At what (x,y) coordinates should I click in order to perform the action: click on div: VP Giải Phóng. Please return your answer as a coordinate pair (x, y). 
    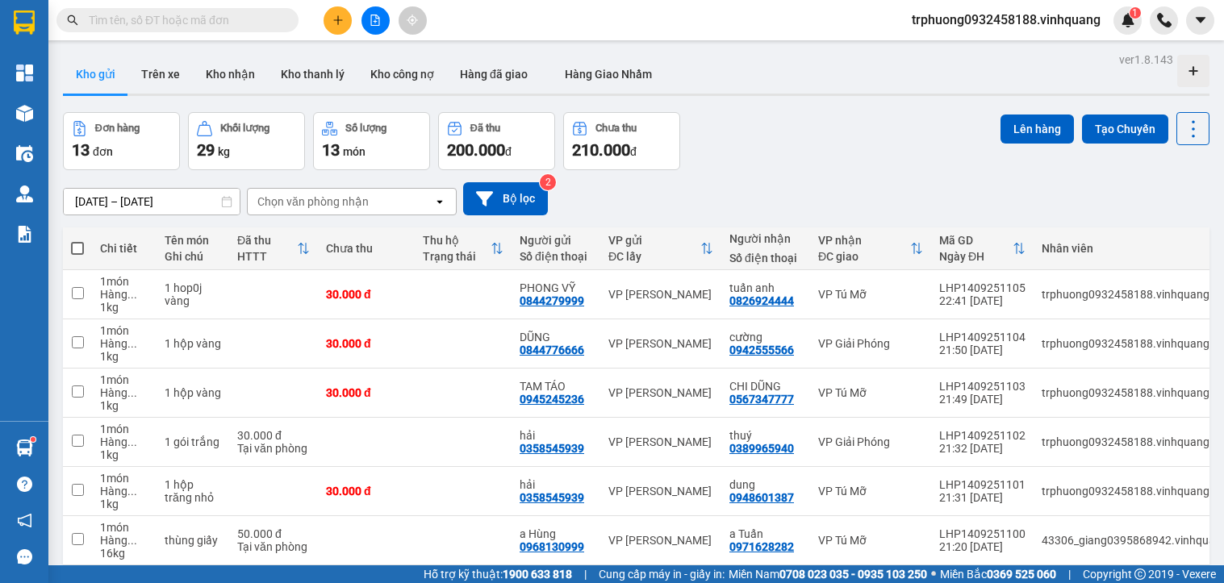
    Looking at the image, I should click on (871, 442).